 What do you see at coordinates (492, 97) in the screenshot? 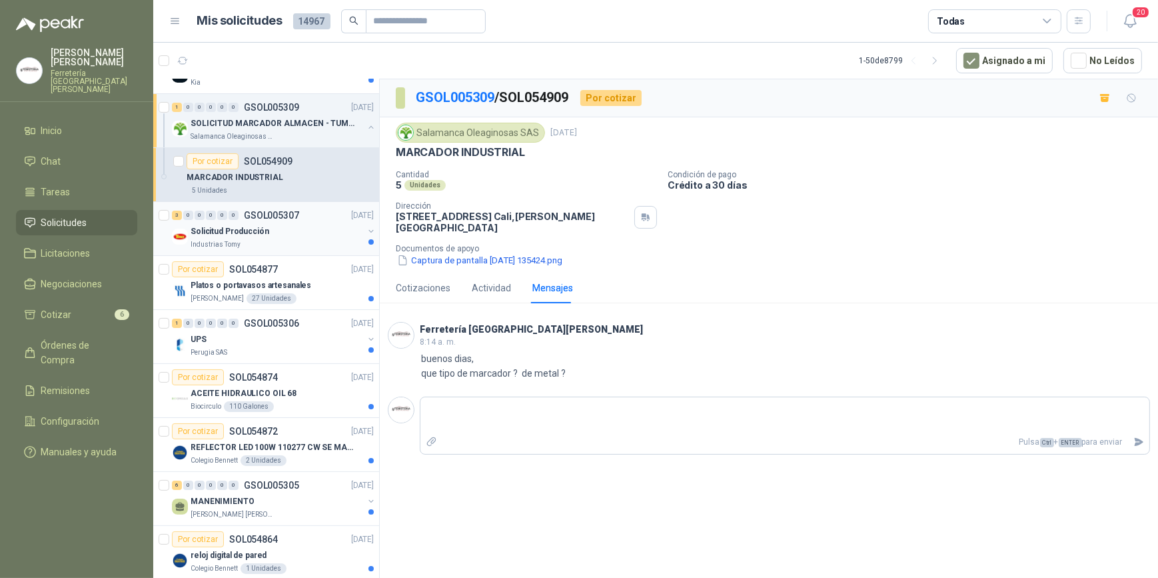
I see `p: / SOL054909` at bounding box center [492, 97].